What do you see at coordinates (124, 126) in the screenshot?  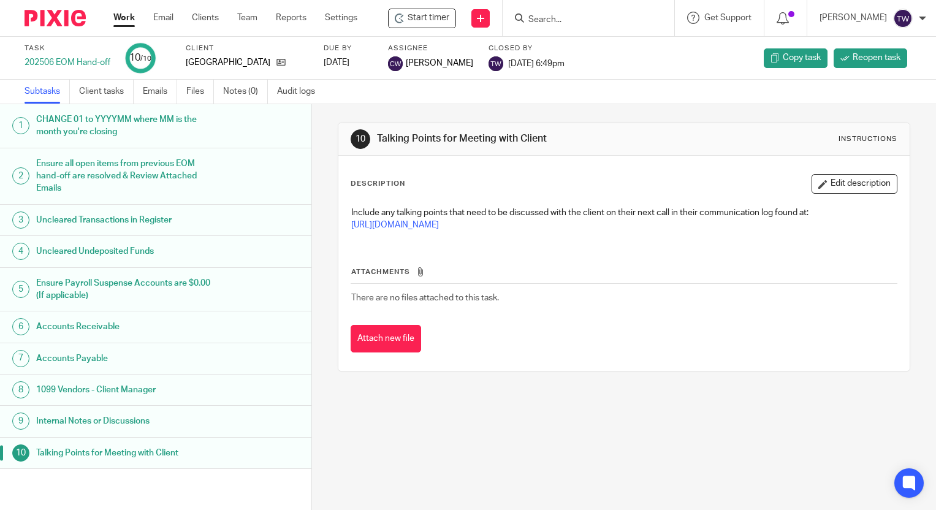 I see `h1: CHANGE 01 to YYYYMM where MM is the month you're closing` at bounding box center [124, 126].